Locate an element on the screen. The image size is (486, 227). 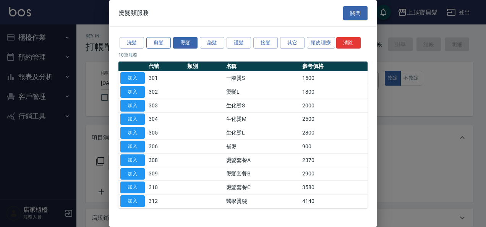
th: 參考價格 is located at coordinates (334, 67).